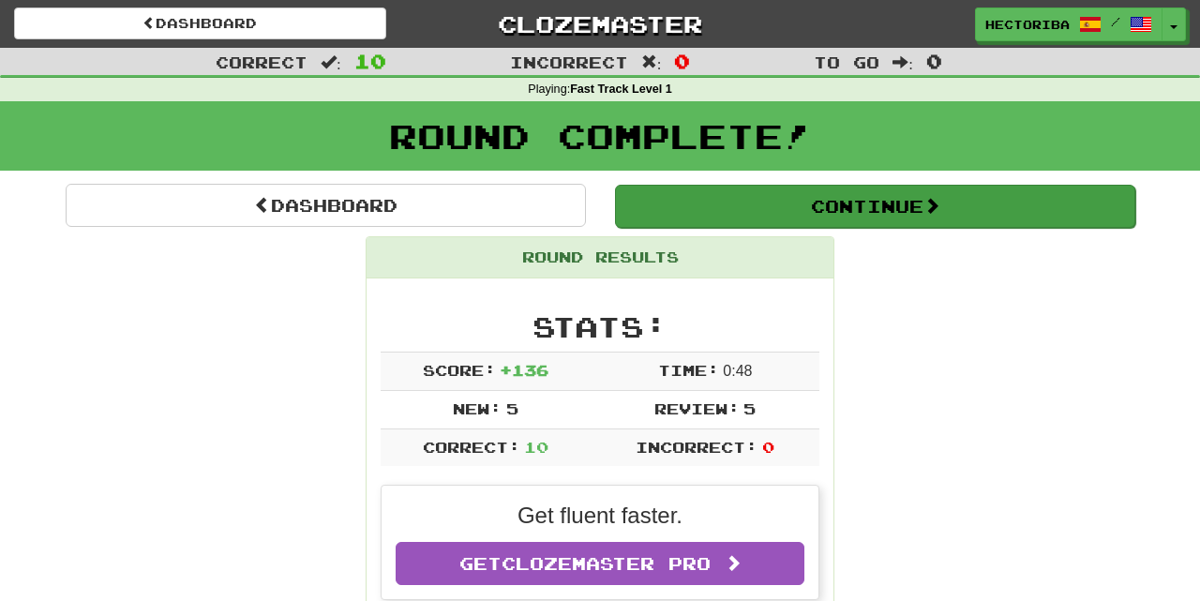  I want to click on h2: Stats:, so click(600, 326).